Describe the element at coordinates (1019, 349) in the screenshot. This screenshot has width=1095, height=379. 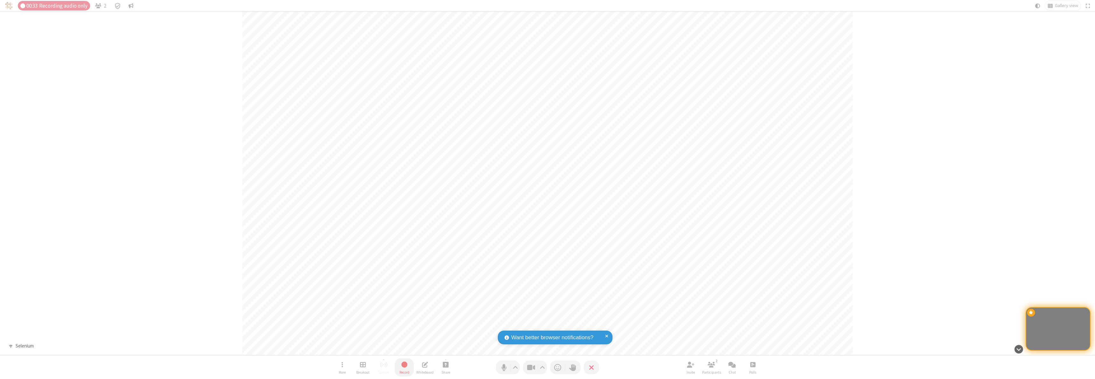
I see `button: Hide` at that location.